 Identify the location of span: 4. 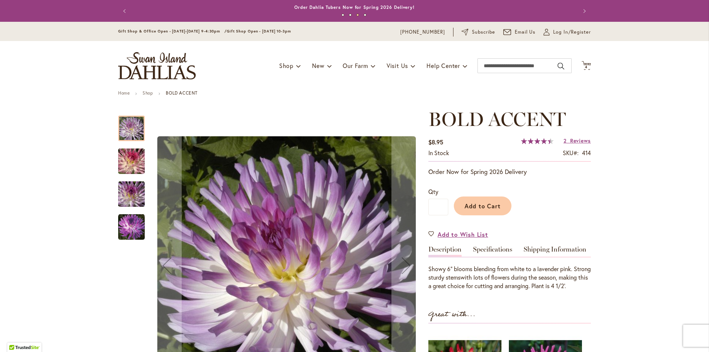
(586, 67).